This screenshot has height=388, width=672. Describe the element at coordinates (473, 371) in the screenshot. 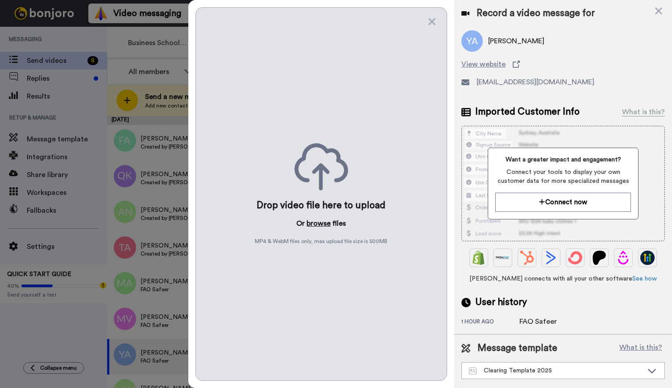

I see `img: Message-temps.svg` at that location.